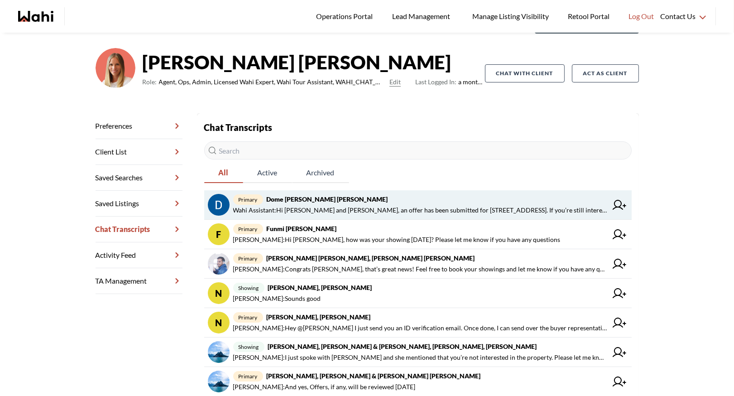 The width and height of the screenshot is (734, 396). I want to click on button: Active, so click(268, 173).